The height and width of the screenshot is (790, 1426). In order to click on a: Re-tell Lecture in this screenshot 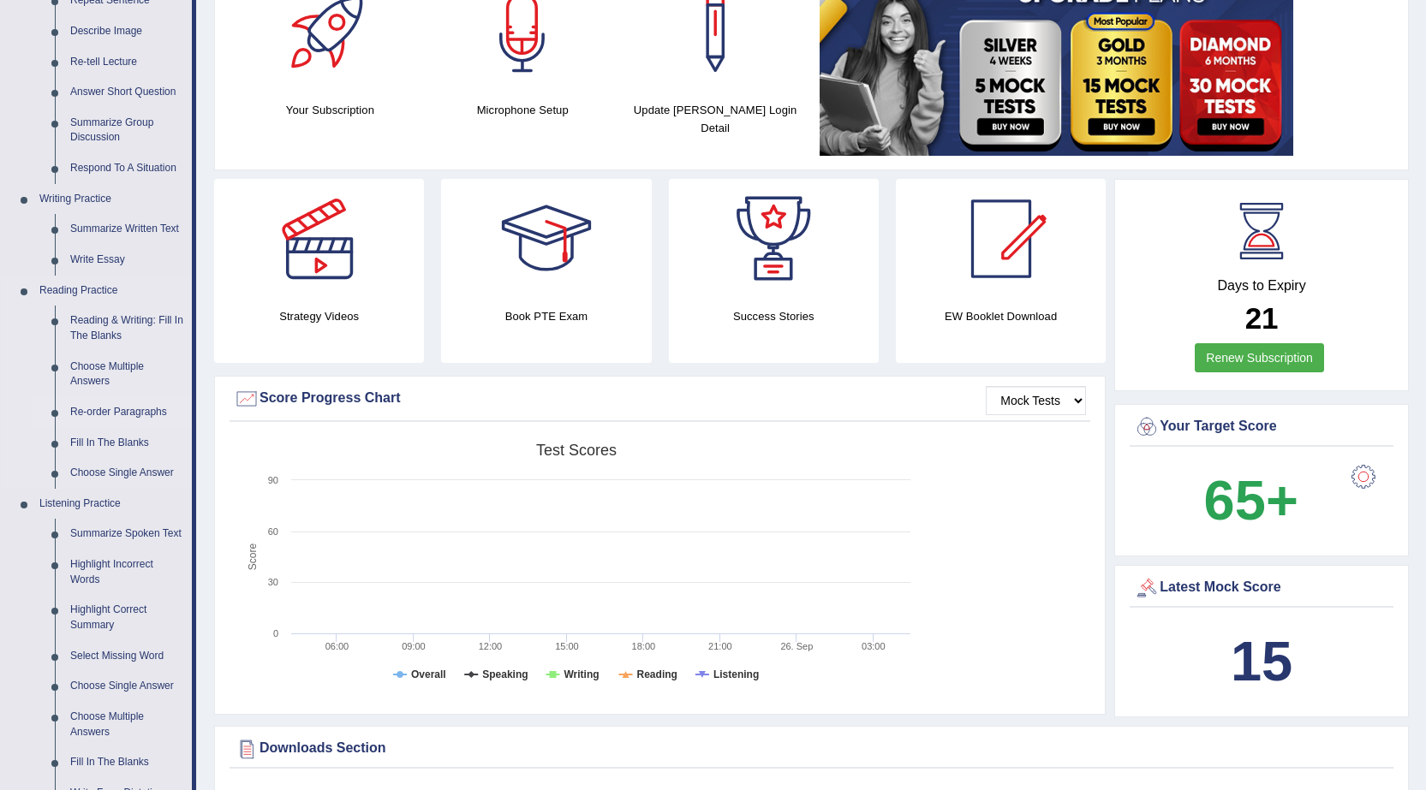, I will do `click(127, 63)`.